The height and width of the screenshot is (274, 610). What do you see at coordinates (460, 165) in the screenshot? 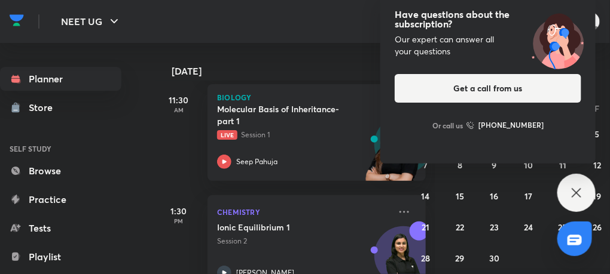
I see `button: September 8, 2025` at bounding box center [460, 165].